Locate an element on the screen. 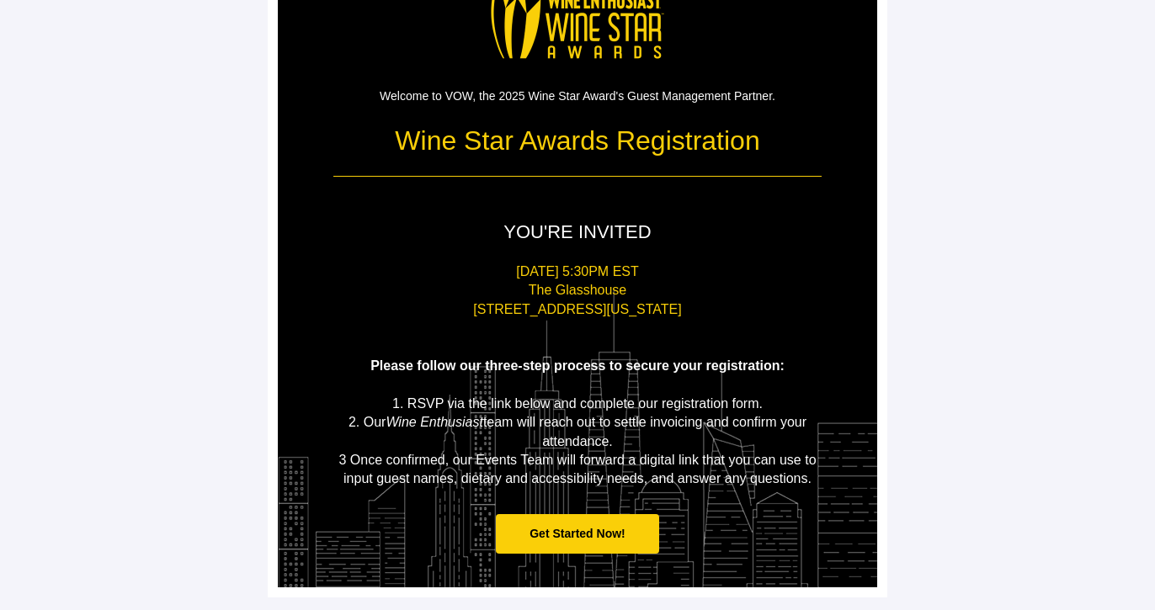 The image size is (1155, 610). em: Wine Enthusiast is located at coordinates (434, 422).